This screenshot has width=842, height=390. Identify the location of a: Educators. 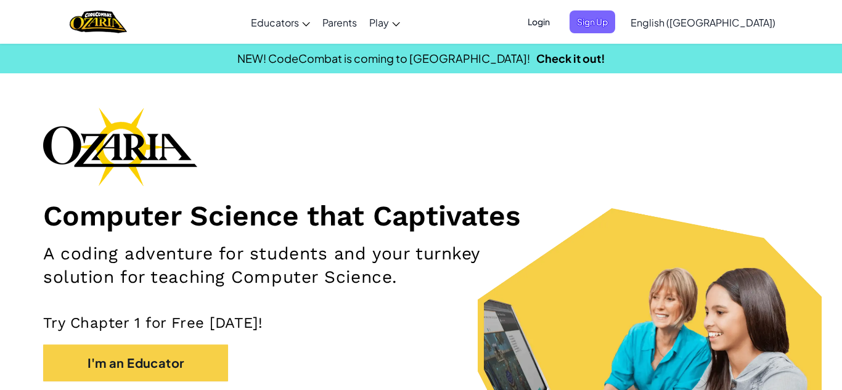
(280, 22).